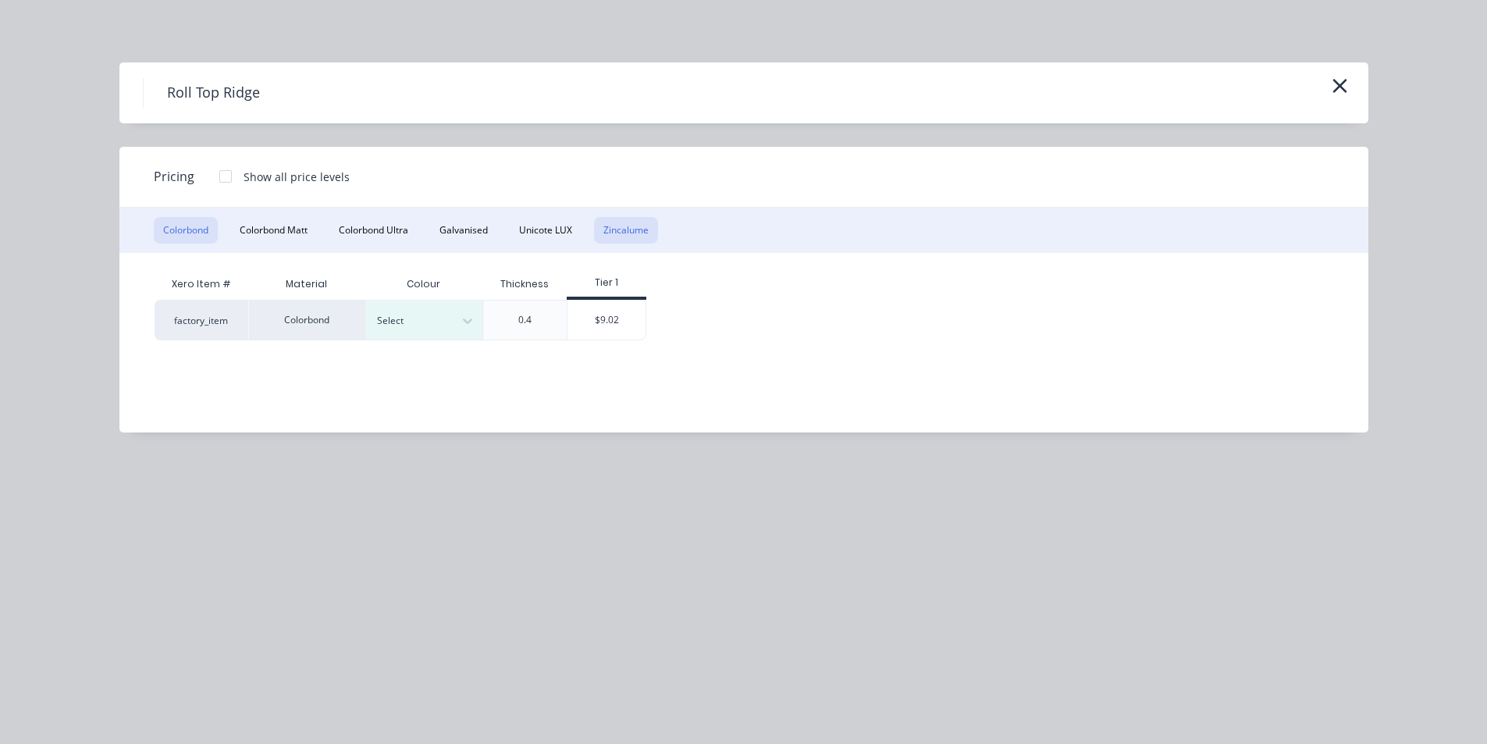  What do you see at coordinates (626, 230) in the screenshot?
I see `button: Zincalume` at bounding box center [626, 230].